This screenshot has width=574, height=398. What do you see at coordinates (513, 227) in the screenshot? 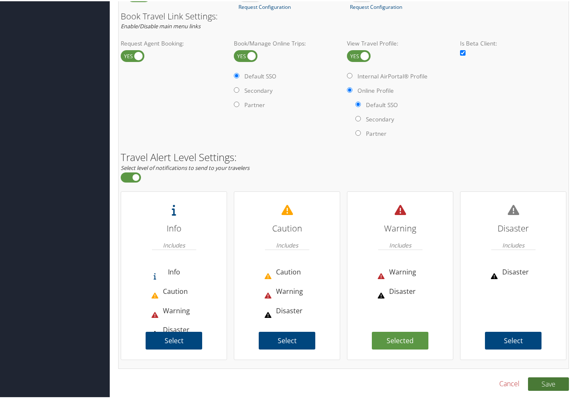
I see `h3: Disaster` at bounding box center [513, 227].